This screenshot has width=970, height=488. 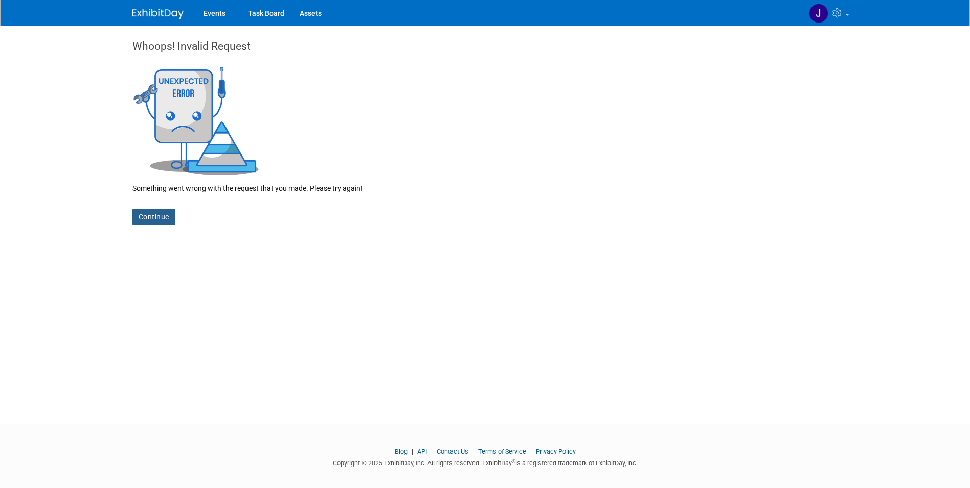 I want to click on div: Something went wrong with the request that you made. Please try again!, so click(x=485, y=184).